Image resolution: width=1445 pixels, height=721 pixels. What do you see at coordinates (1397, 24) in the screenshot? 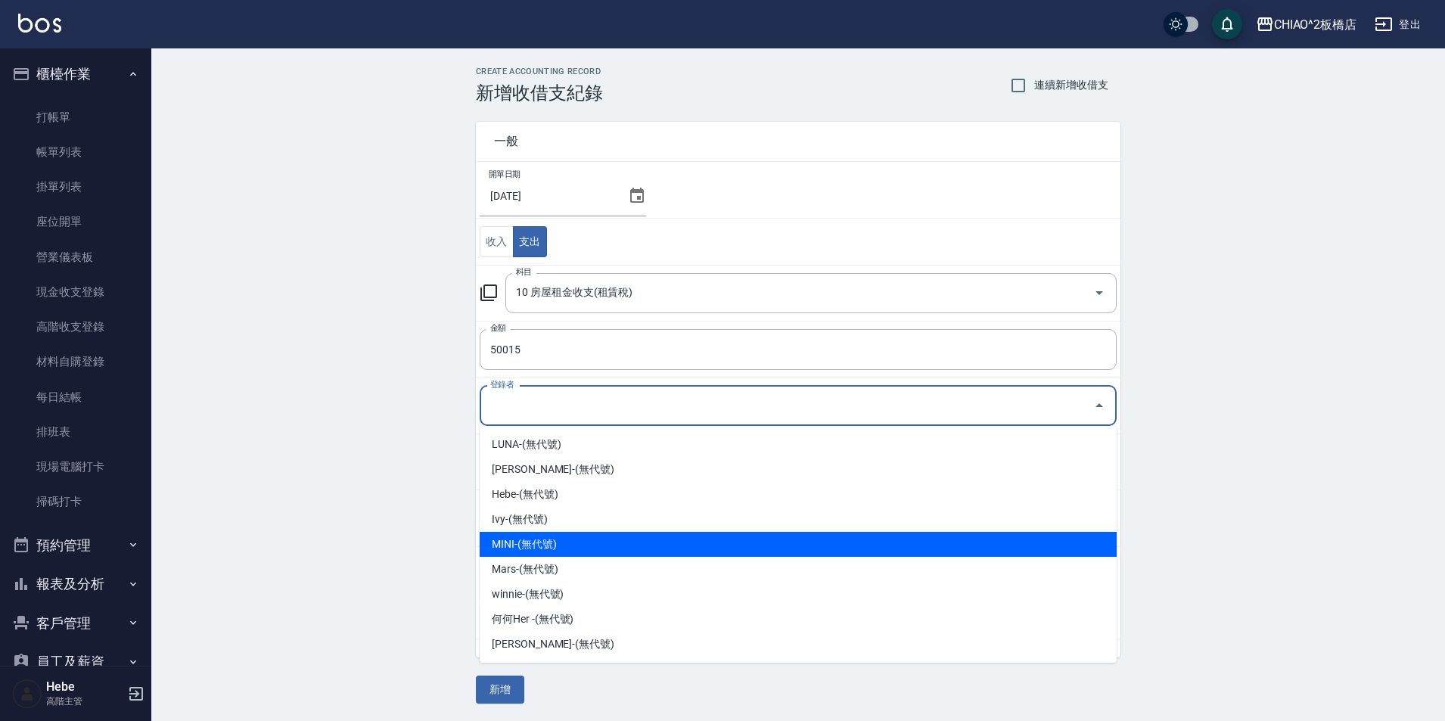
I see `button: 登出` at bounding box center [1397, 24].